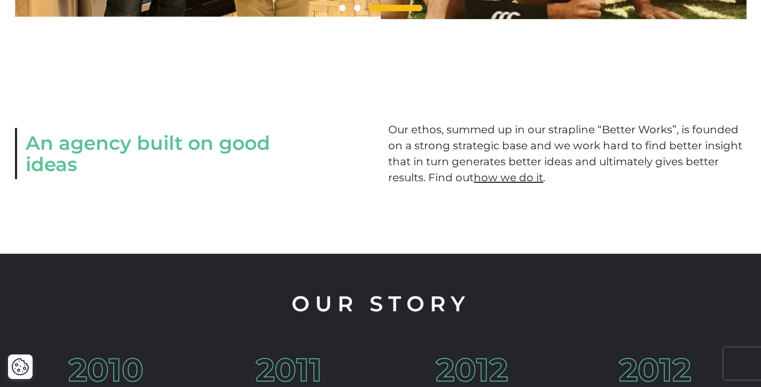 The image size is (761, 387). Describe the element at coordinates (289, 370) in the screenshot. I see `h3: 2011` at that location.